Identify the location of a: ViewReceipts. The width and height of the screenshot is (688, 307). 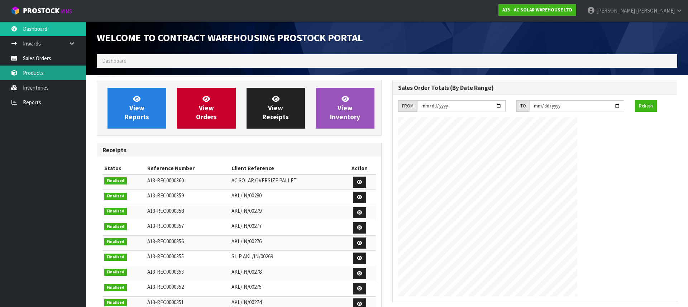
(276, 108).